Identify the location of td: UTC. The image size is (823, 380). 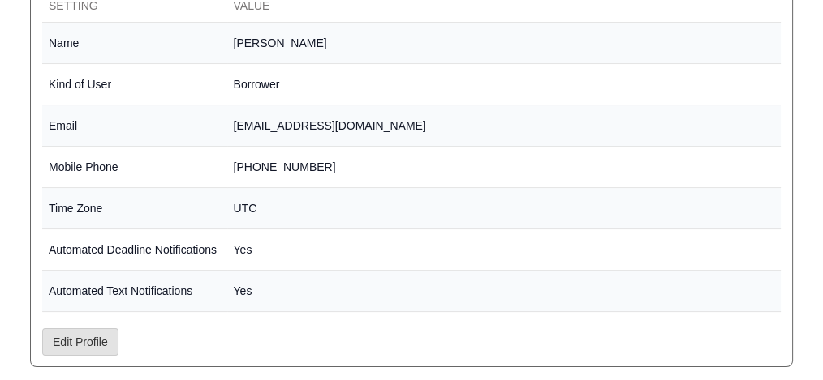
(504, 208).